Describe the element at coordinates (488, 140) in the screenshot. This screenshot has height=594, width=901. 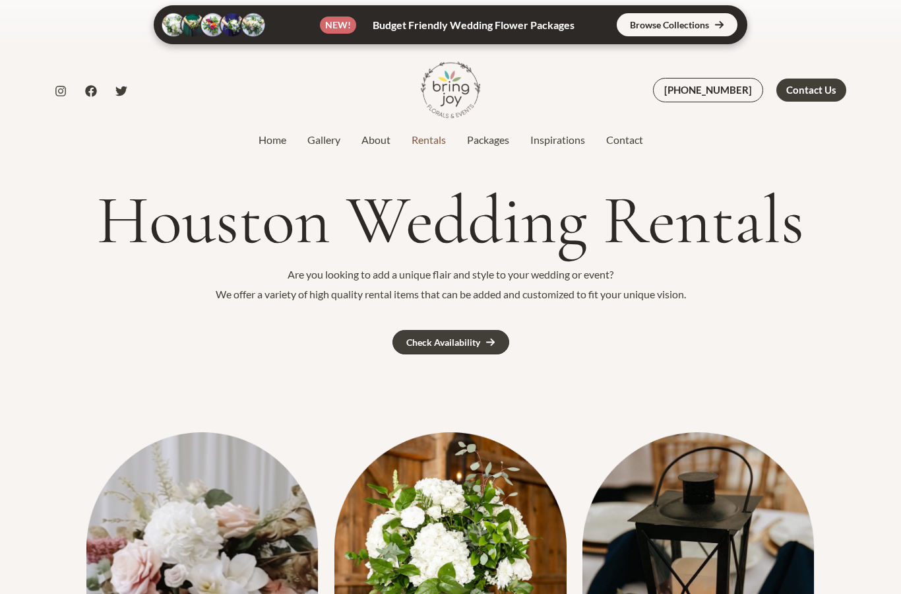
I see `a: Packages` at that location.